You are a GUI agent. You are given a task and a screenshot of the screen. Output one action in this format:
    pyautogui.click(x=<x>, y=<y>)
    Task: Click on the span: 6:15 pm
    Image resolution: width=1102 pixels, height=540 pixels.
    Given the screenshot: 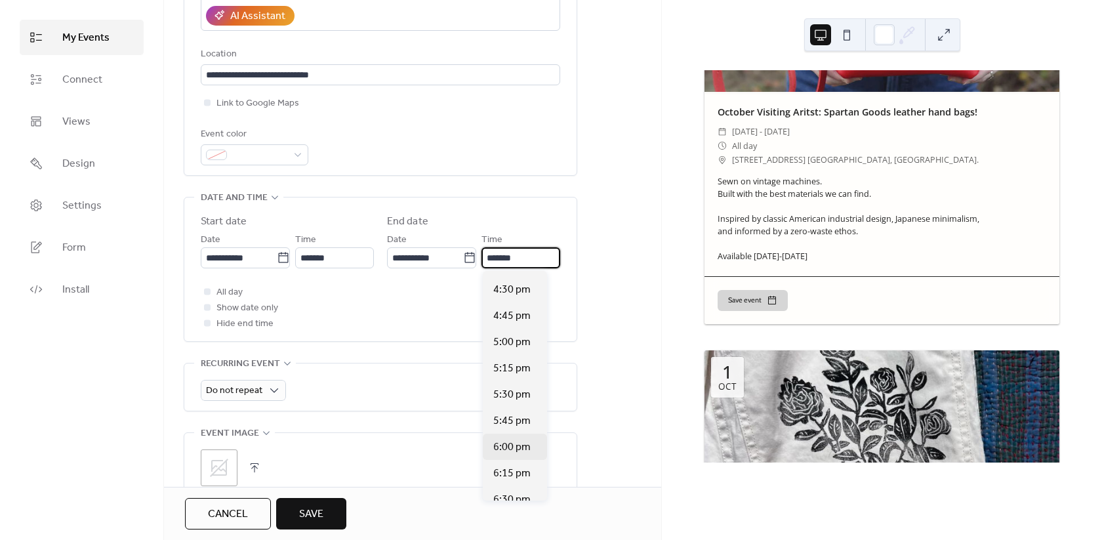 What is the action you would take?
    pyautogui.click(x=512, y=474)
    